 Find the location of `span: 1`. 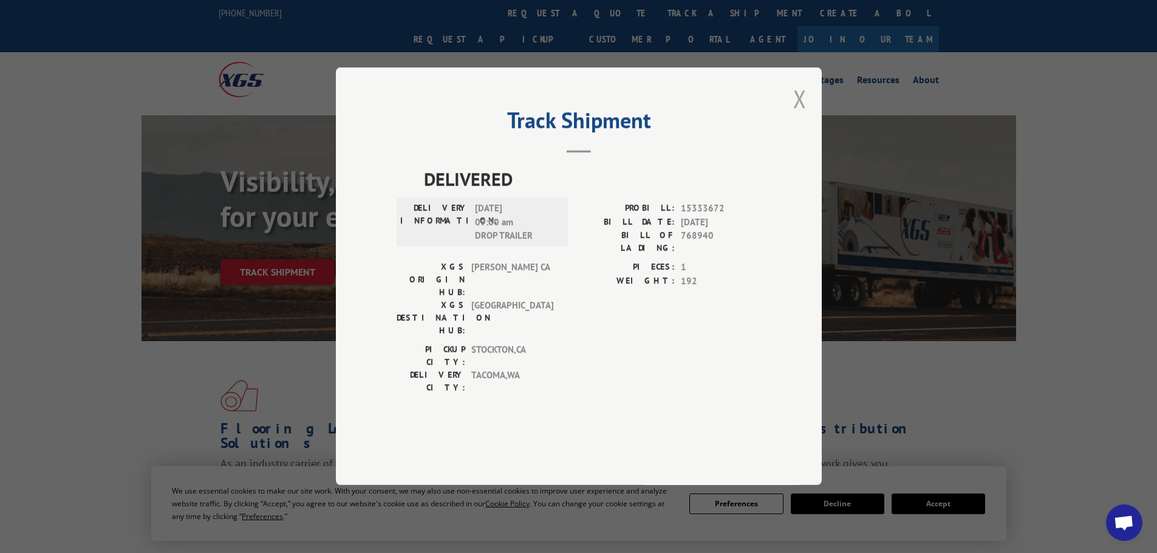

span: 1 is located at coordinates (721, 268).